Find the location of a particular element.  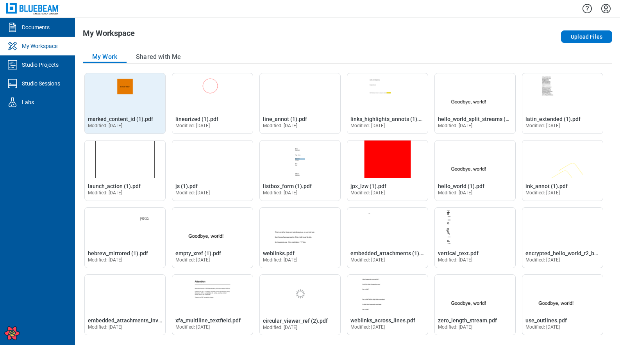

div: Open hello_world_split_streams (1).pdf in Editor is located at coordinates (475, 104).